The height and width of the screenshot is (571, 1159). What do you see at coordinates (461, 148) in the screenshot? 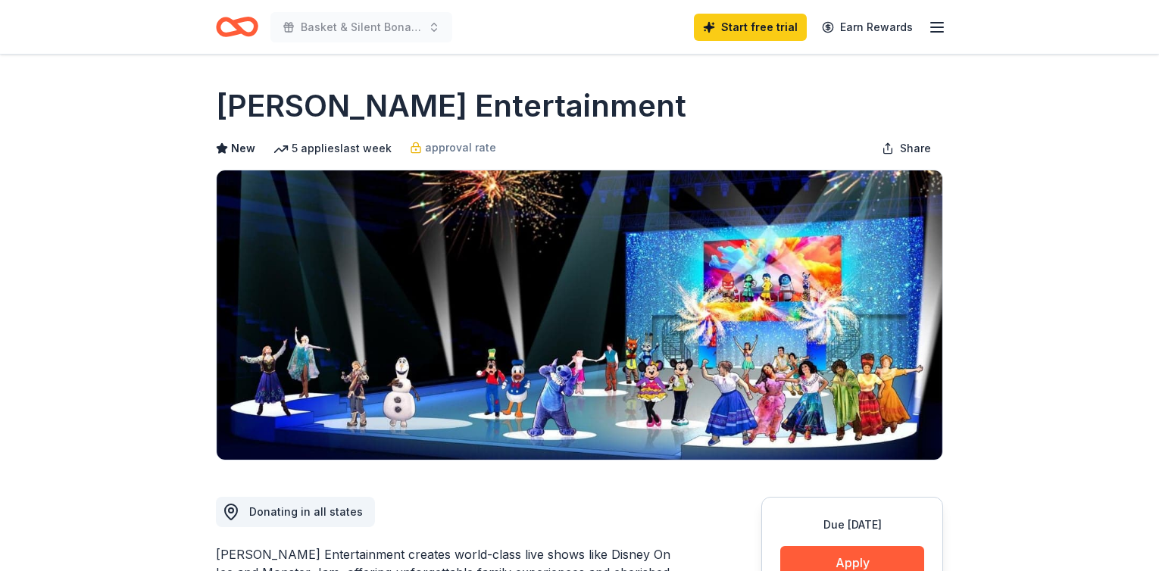
I see `span: approval rate` at bounding box center [461, 148].